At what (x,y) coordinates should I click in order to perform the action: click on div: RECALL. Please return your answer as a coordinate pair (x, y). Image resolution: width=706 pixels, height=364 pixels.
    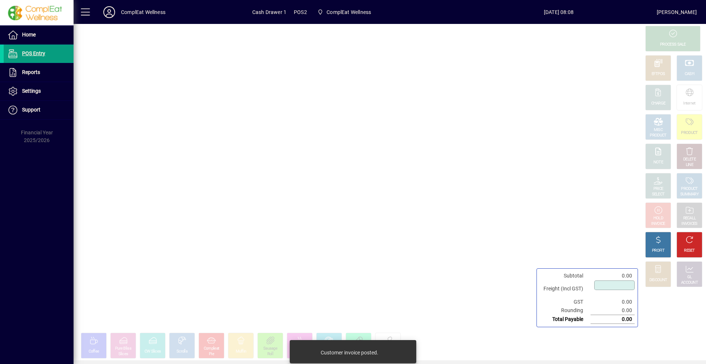
    Looking at the image, I should click on (689, 218).